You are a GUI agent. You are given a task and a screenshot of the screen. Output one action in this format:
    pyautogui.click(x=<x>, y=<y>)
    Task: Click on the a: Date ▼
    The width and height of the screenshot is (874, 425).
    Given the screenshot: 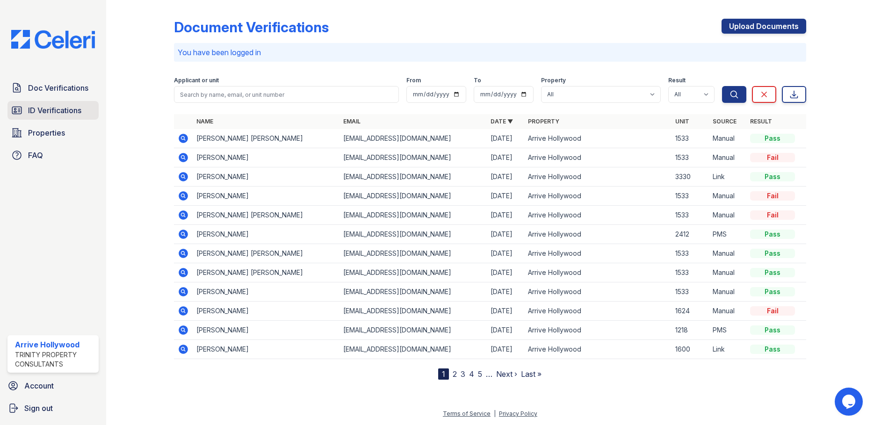 What is the action you would take?
    pyautogui.click(x=502, y=121)
    